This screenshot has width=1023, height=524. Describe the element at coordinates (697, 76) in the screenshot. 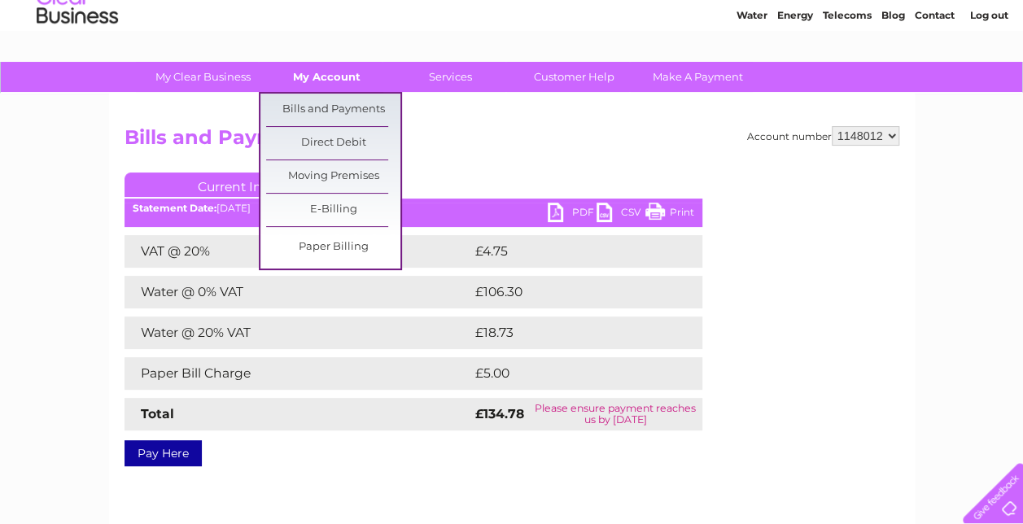

I see `a: Make A Payment` at that location.